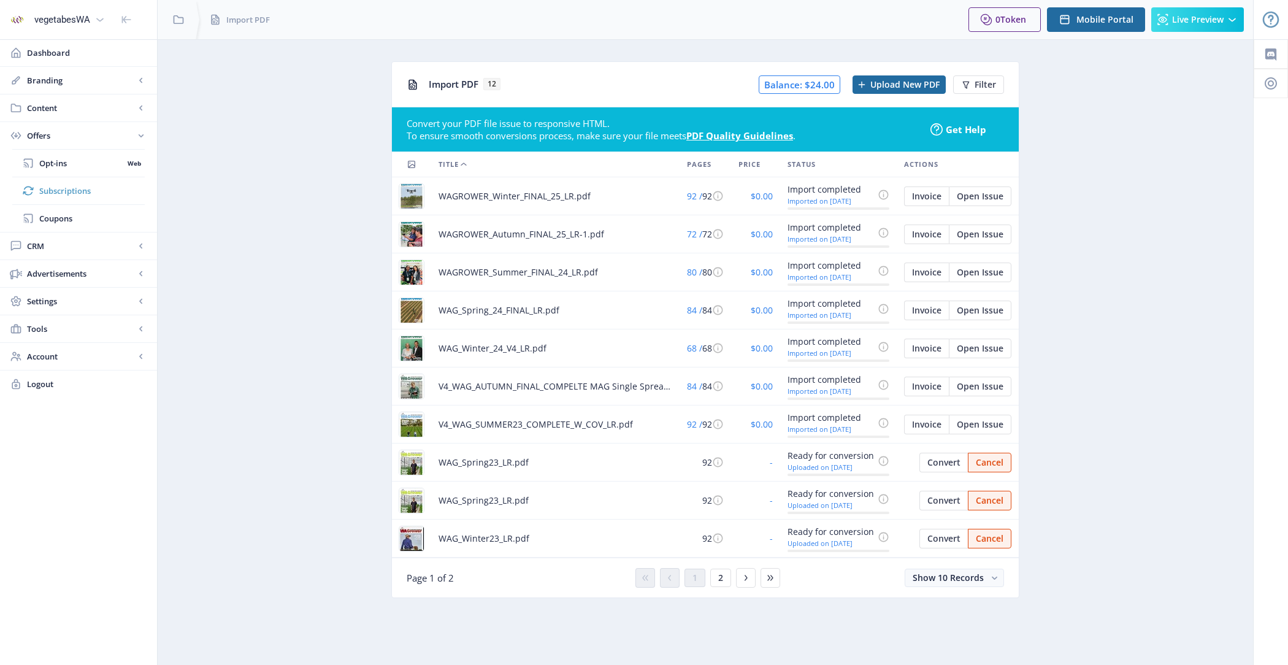  Describe the element at coordinates (81, 108) in the screenshot. I see `span: Content` at that location.